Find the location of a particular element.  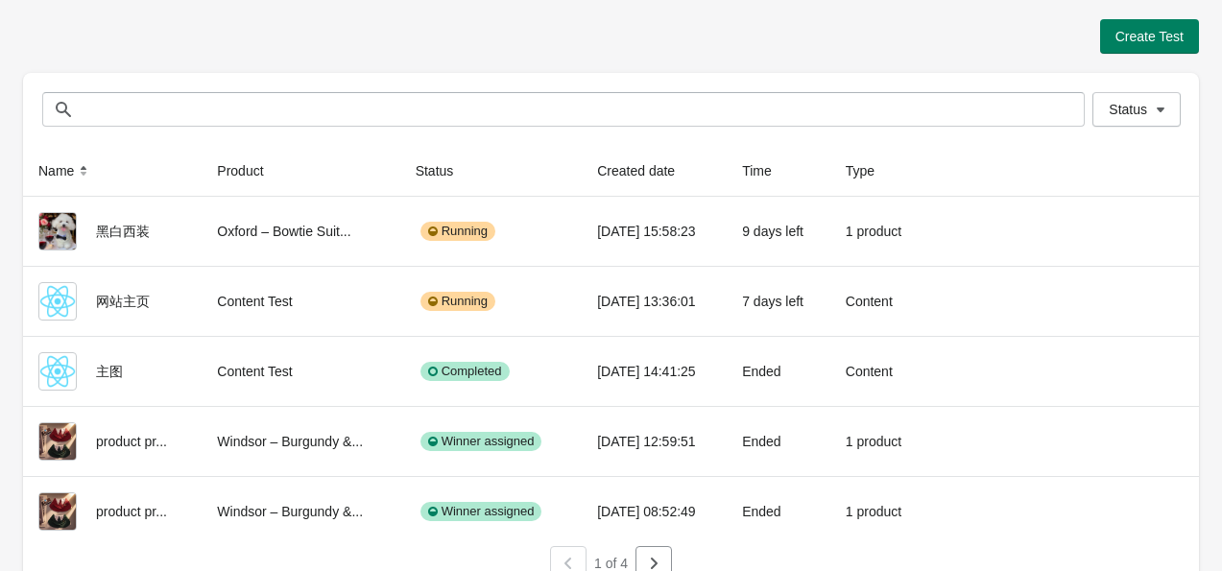

div: 9 days left is located at coordinates (778, 231).